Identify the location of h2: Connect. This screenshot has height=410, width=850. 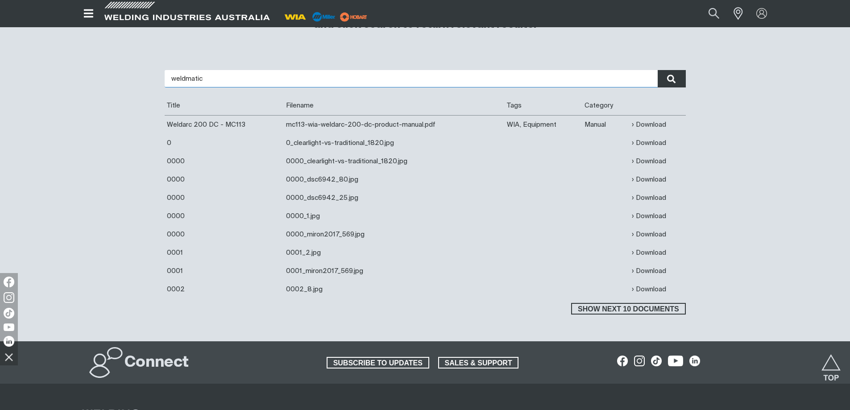
(157, 363).